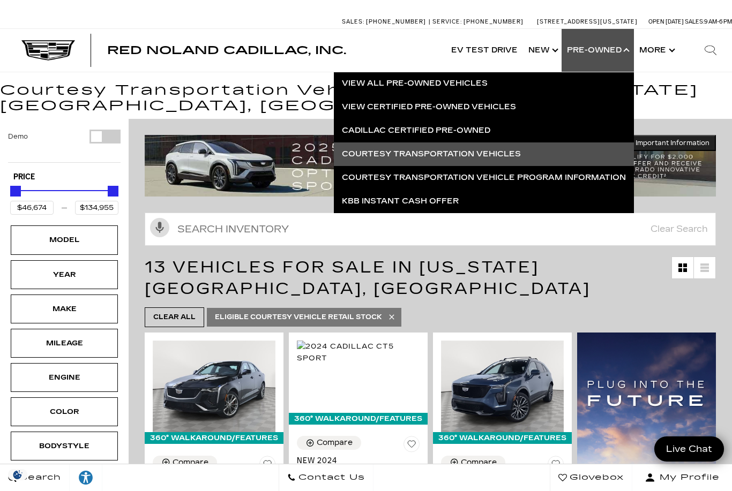 Image resolution: width=732 pixels, height=491 pixels. What do you see at coordinates (430, 229) in the screenshot?
I see `input: Search Inventory` at bounding box center [430, 229].